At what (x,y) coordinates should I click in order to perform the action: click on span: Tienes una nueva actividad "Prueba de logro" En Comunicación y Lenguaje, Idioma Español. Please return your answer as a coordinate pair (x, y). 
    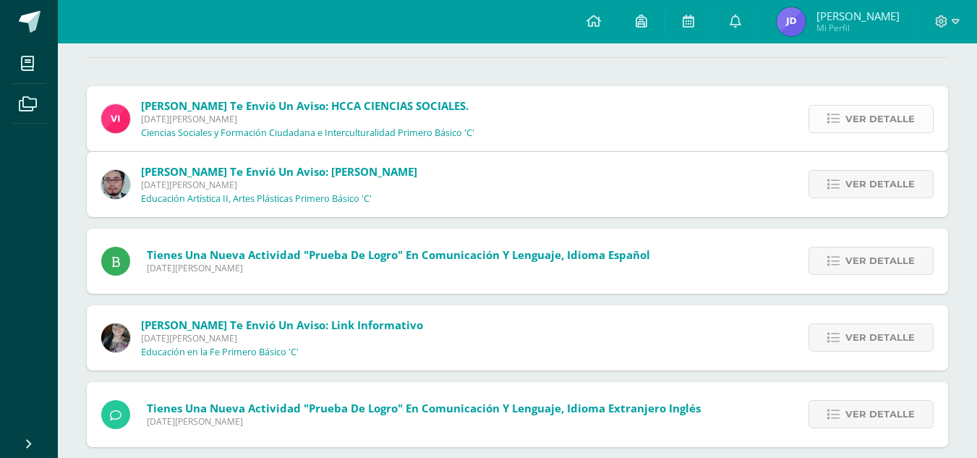
    Looking at the image, I should click on (398, 254).